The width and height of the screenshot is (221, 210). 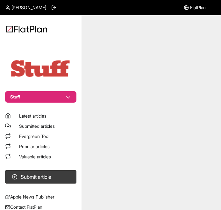 I want to click on span: Evergreen Tool, so click(x=34, y=136).